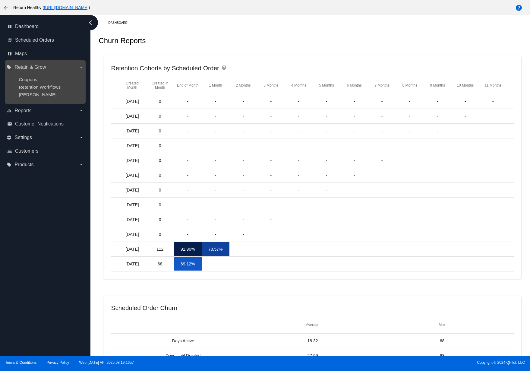  I want to click on mat-icon: arrow_back, so click(6, 8).